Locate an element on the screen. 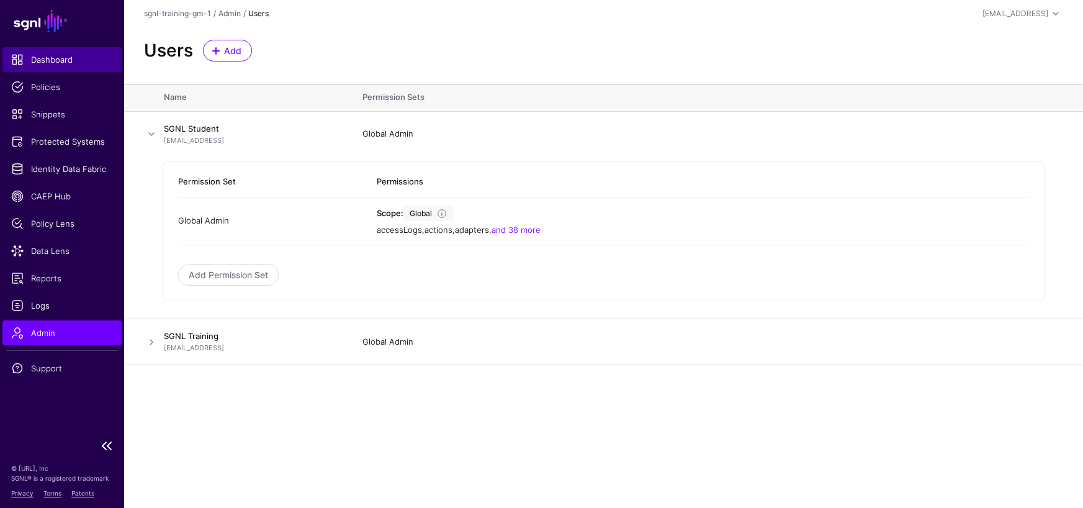  span: Support is located at coordinates (62, 368).